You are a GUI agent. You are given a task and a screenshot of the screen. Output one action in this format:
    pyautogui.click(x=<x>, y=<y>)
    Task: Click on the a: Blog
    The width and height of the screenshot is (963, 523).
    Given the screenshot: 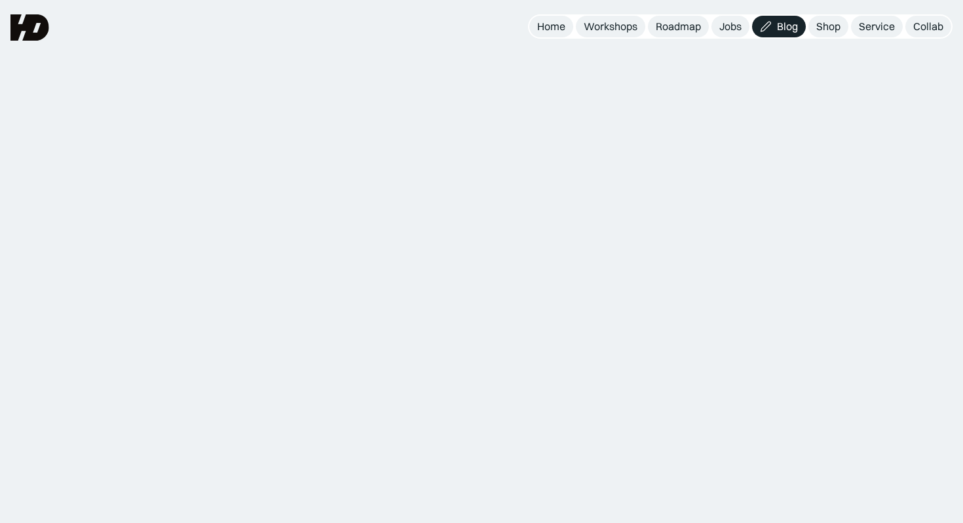 What is the action you would take?
    pyautogui.click(x=779, y=26)
    